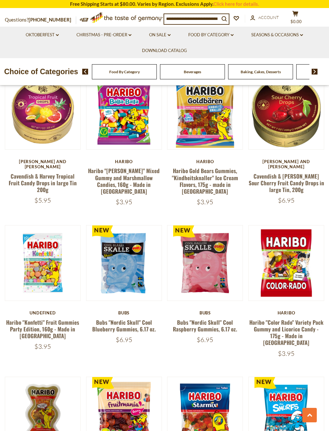 This screenshot has height=431, width=329. What do you see at coordinates (205, 112) in the screenshot?
I see `img: Haribo Gold Bears Gummies, "Kindheitsknaller" Ice Cream Flavors, 175g - made in Germany` at bounding box center [205, 112].